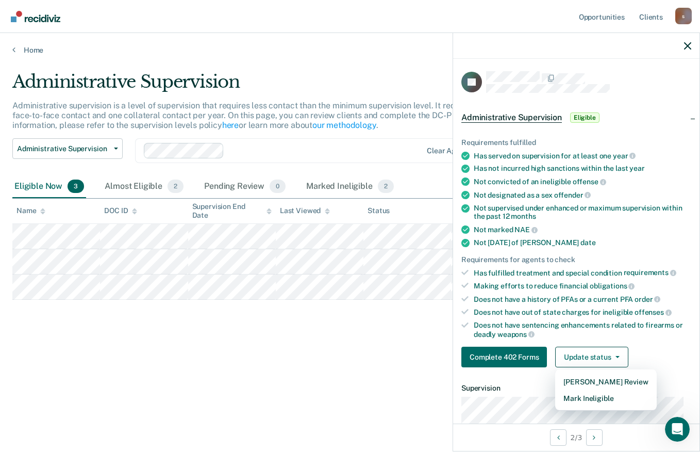 This screenshot has height=452, width=700. What do you see at coordinates (506, 357) in the screenshot?
I see `a: Navigate to form link` at bounding box center [506, 357].